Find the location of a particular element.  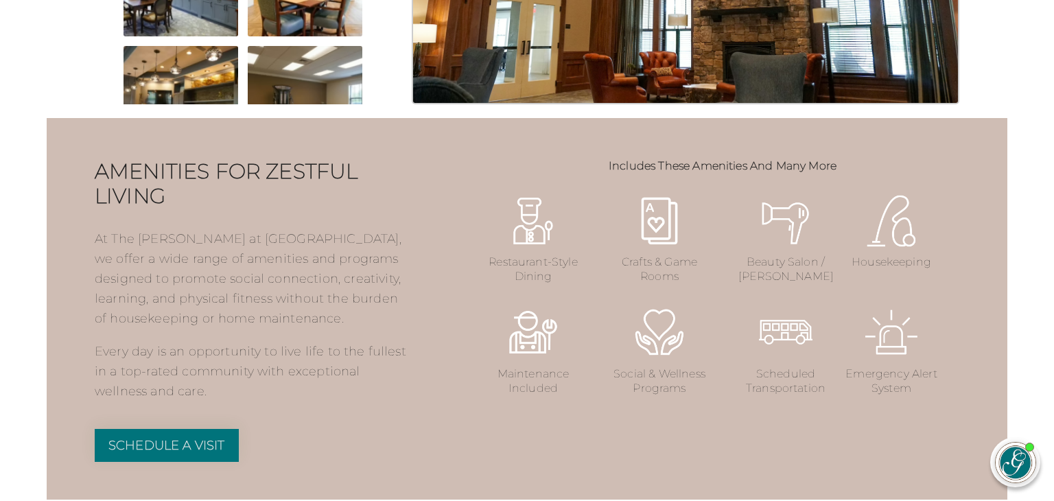

img: Restaurant-Style Dining is located at coordinates (533, 221).